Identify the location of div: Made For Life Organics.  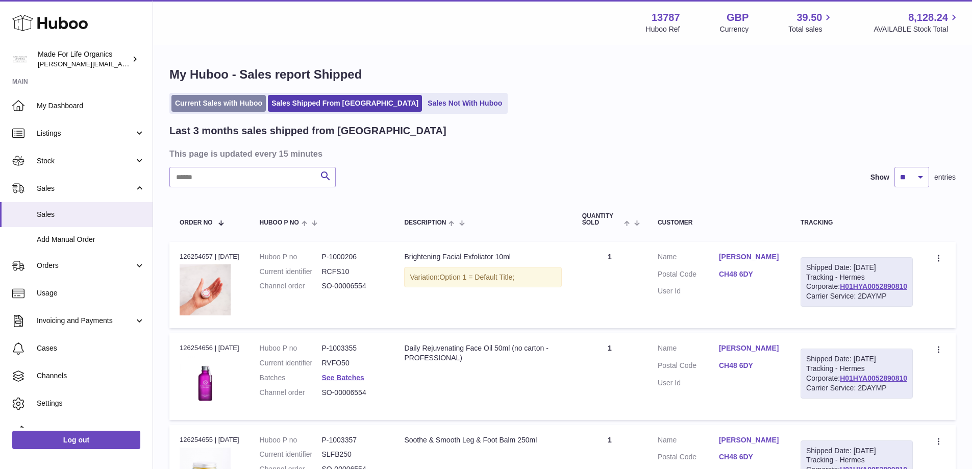
(84, 59).